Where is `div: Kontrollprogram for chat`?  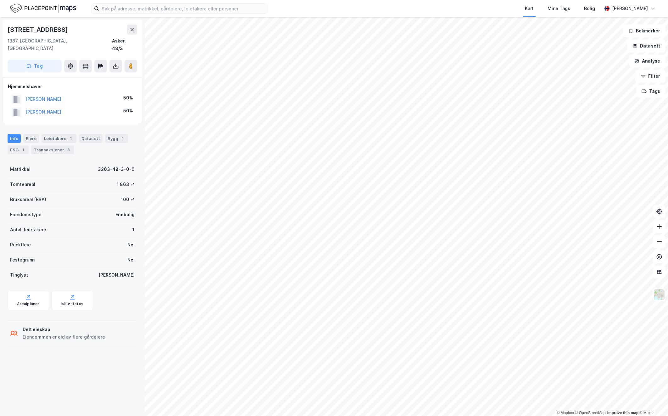
div: Kontrollprogram for chat is located at coordinates (652, 400).